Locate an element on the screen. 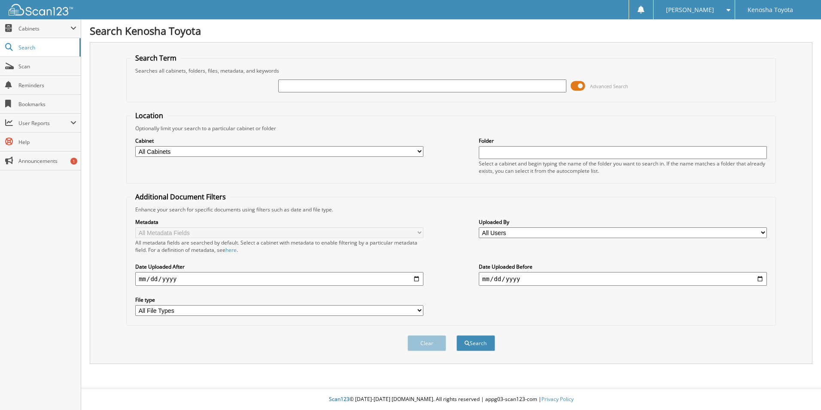  span: Announcements is located at coordinates (47, 161).